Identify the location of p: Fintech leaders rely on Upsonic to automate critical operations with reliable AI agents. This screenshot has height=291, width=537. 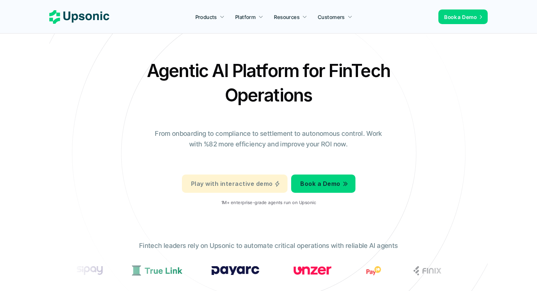
(268, 246).